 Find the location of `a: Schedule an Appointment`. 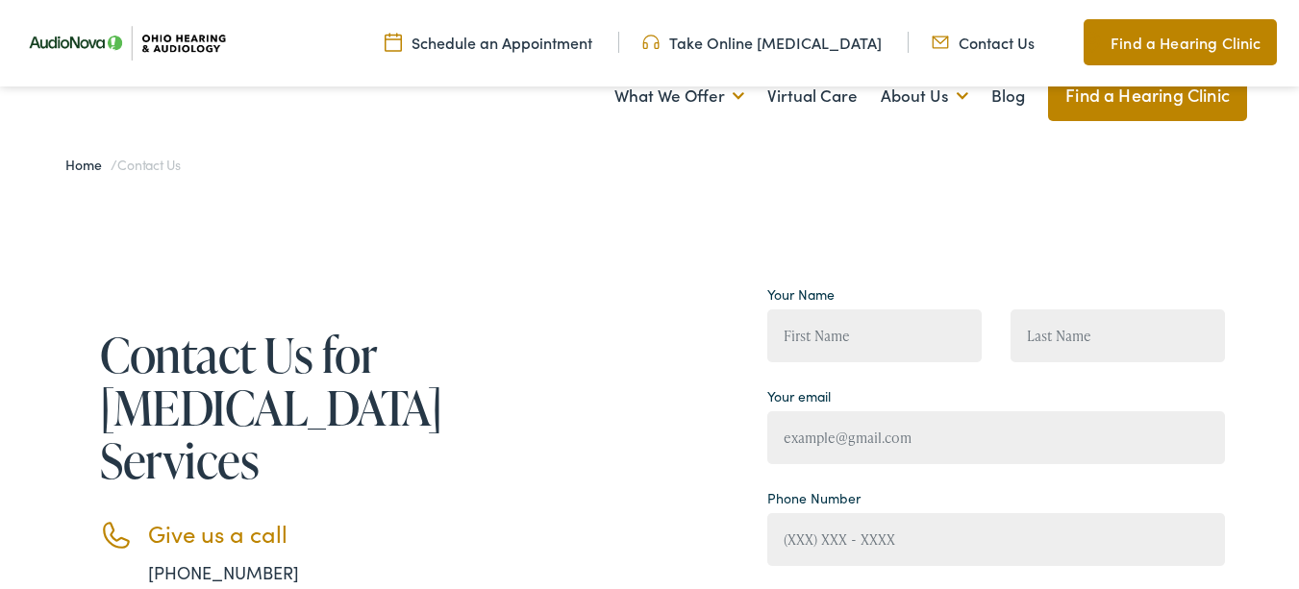

a: Schedule an Appointment is located at coordinates (488, 42).